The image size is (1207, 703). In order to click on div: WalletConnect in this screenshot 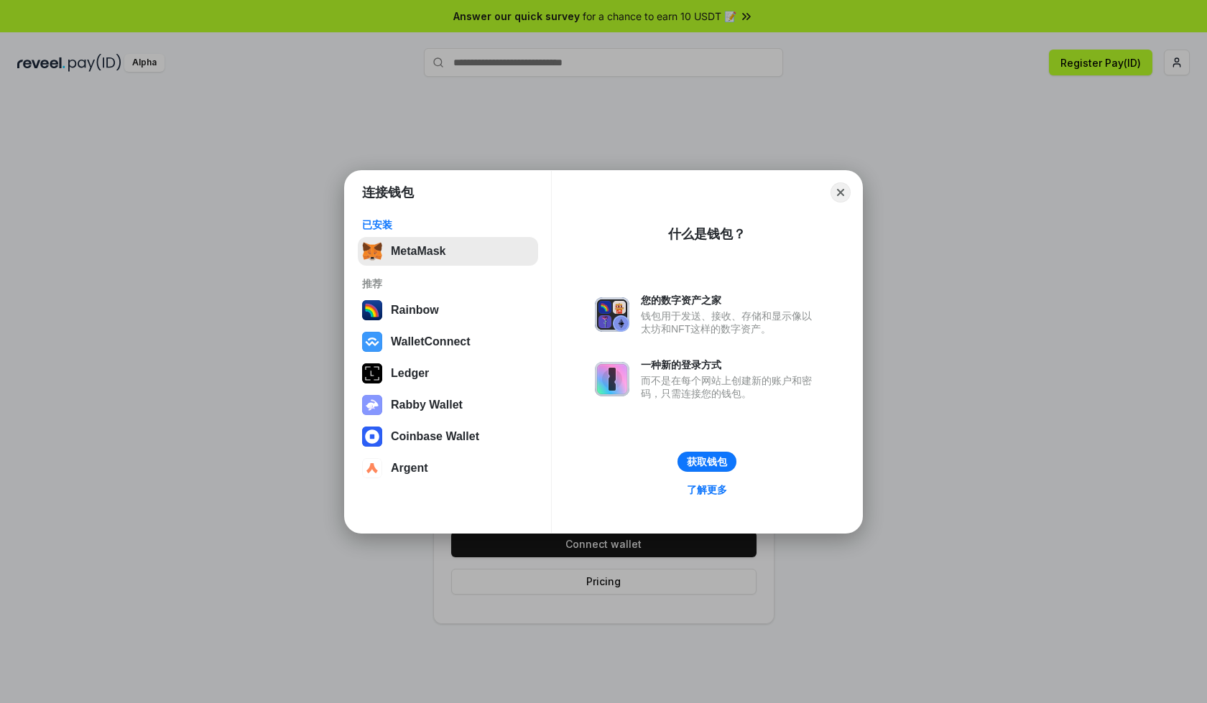, I will do `click(430, 342)`.